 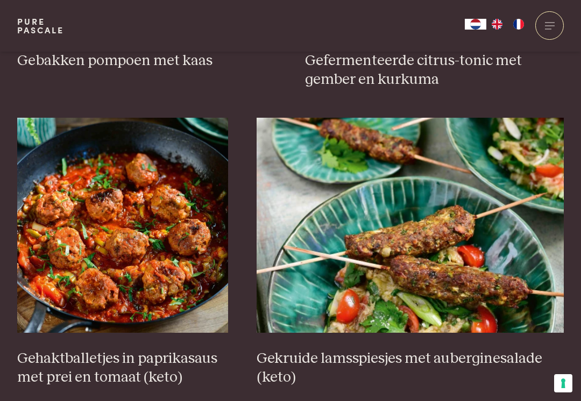 What do you see at coordinates (410, 252) in the screenshot?
I see `a: Gekruide lamsspiesjes met auberginesalade (keto) Gekruide lamsspiesjes met auberginesalade (keto)` at bounding box center [410, 252].